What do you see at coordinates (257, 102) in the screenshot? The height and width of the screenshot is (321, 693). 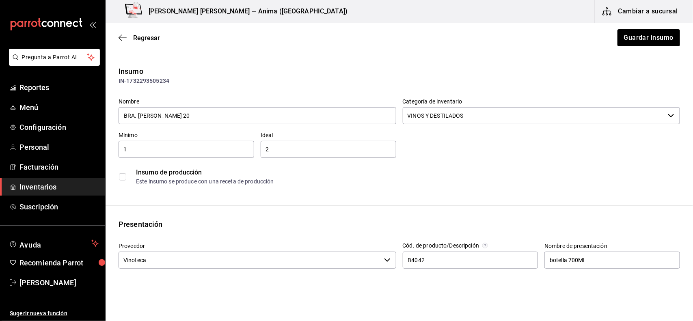 I see `label: Nombre` at bounding box center [257, 102].